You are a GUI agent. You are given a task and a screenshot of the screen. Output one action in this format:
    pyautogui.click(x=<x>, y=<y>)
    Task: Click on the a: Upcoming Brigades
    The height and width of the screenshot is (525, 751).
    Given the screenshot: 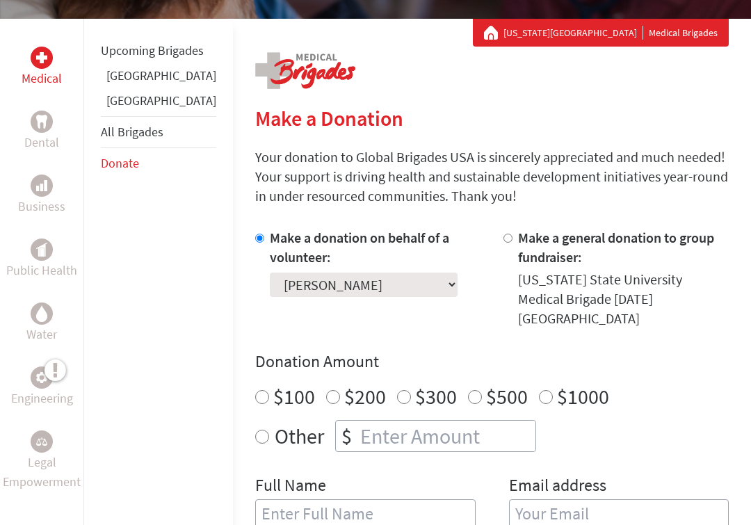 What is the action you would take?
    pyautogui.click(x=152, y=50)
    